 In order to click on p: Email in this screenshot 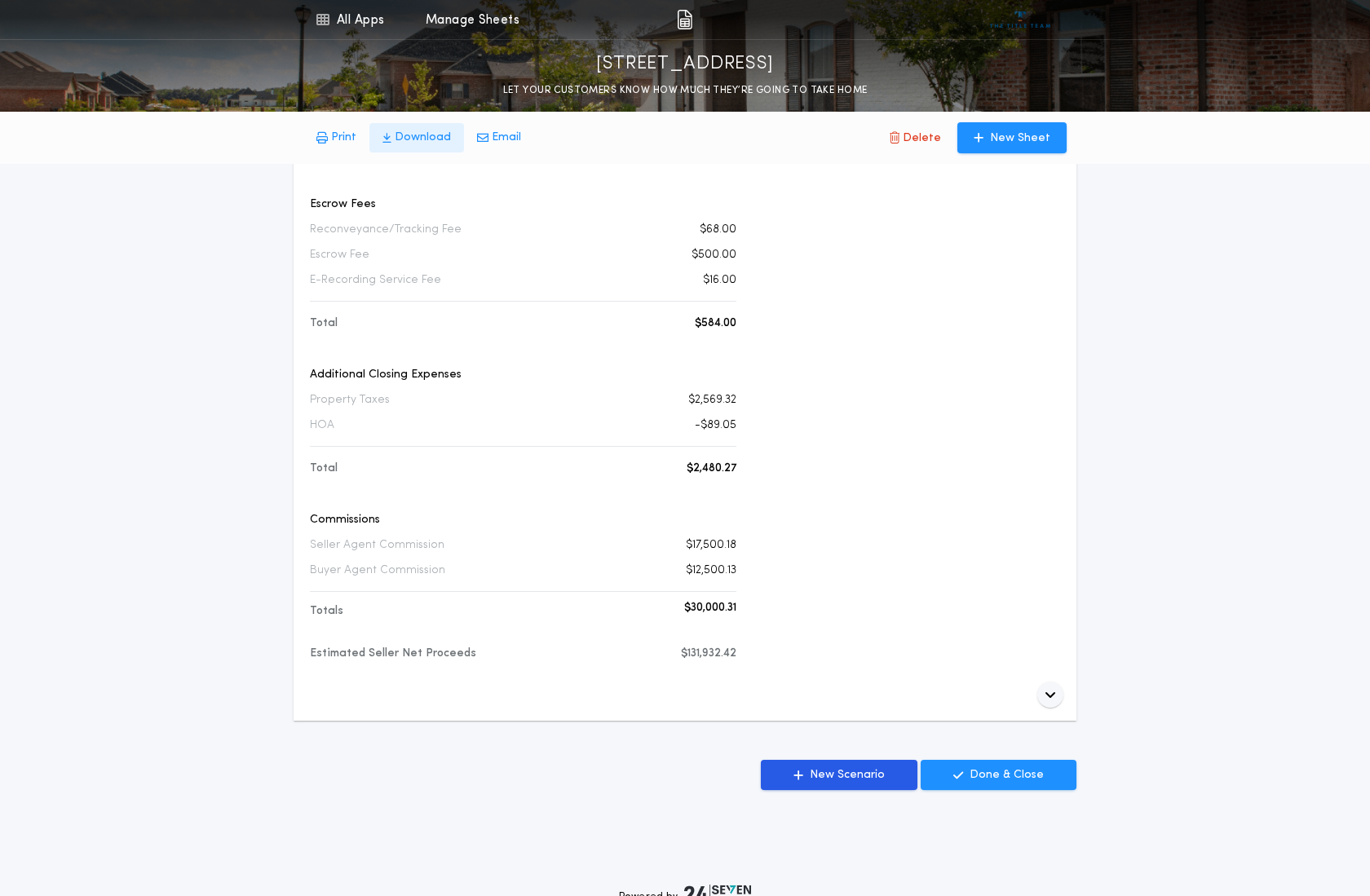, I will do `click(506, 137)`.